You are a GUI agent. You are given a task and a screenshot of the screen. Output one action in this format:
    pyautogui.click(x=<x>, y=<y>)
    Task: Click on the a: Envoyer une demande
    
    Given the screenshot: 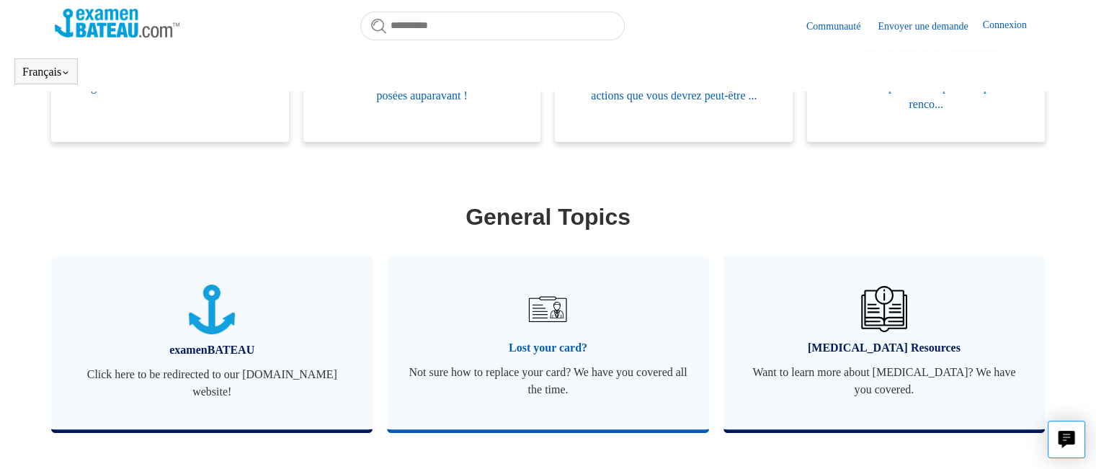 What is the action you would take?
    pyautogui.click(x=929, y=26)
    